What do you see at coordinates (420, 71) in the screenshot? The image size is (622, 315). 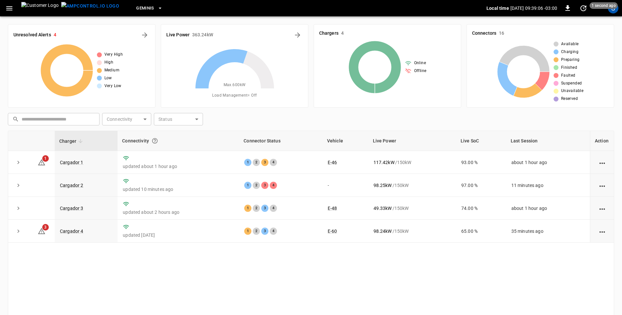 I see `span: Offline` at bounding box center [420, 71].